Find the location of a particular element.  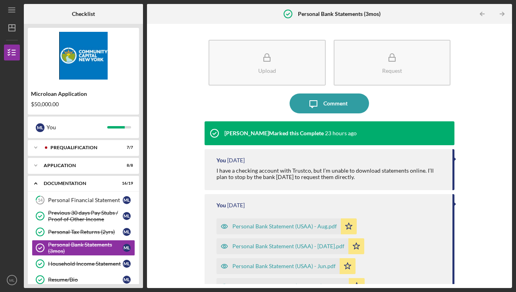

div: Personal Bank Statement (USAA) - Jun.pdf is located at coordinates (284, 266).